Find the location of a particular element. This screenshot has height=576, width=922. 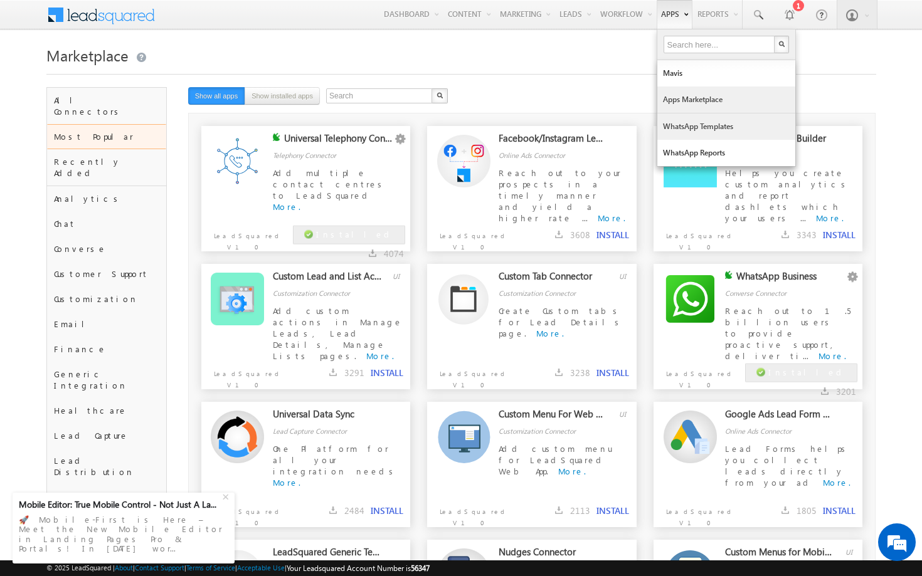

div: WhatsApp Business is located at coordinates (791, 279).